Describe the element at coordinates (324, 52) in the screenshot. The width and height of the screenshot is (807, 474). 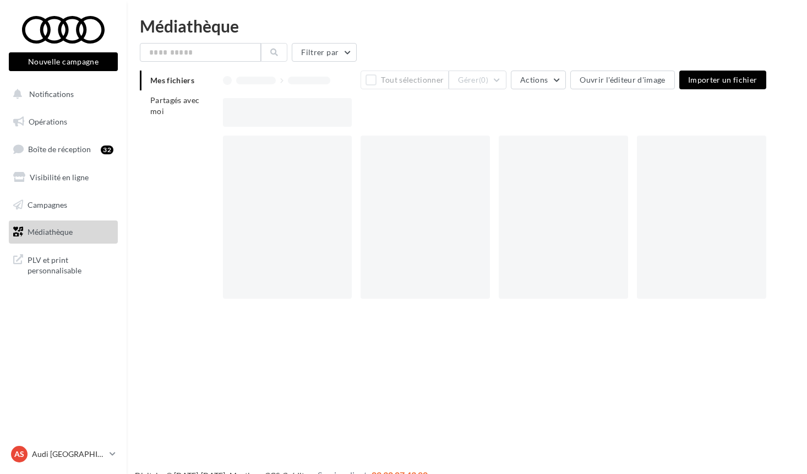
I see `button: Filtrer par` at that location.